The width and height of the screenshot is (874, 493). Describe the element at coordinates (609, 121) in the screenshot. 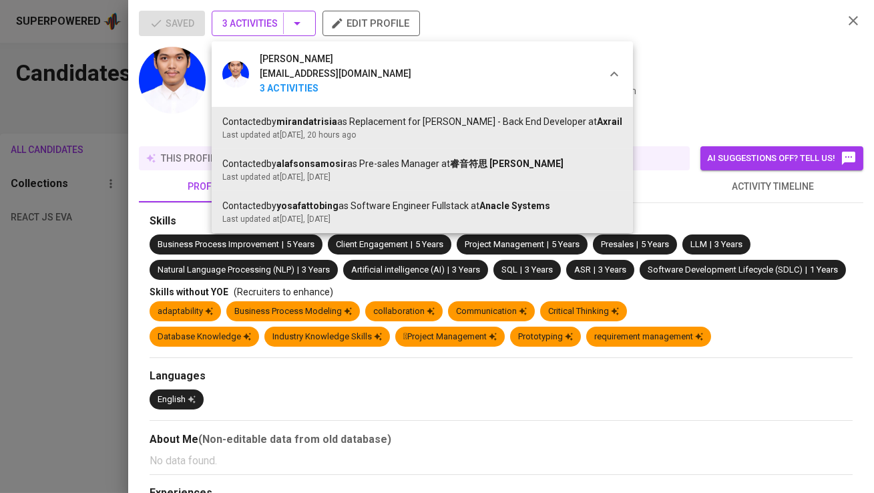

I see `span: Axrail` at that location.